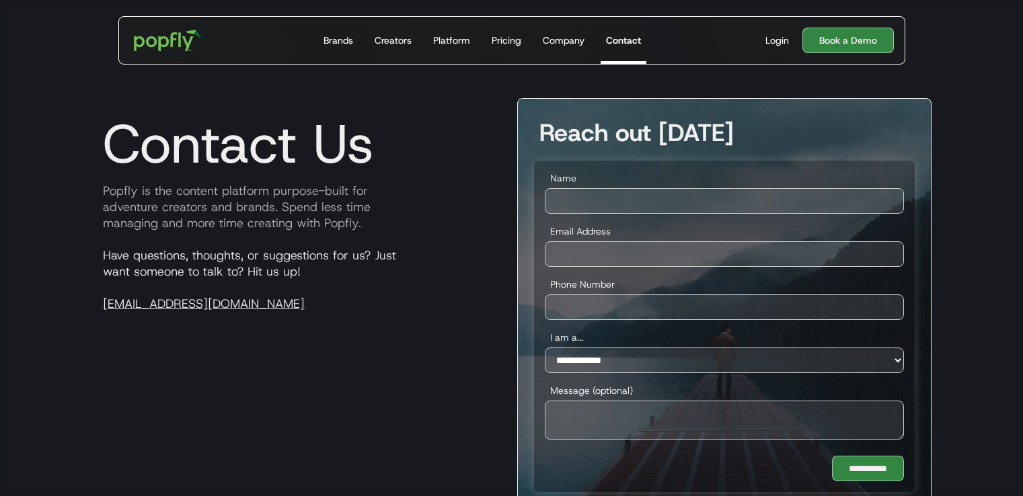 The height and width of the screenshot is (496, 1023). What do you see at coordinates (167, 40) in the screenshot?
I see `a: home` at bounding box center [167, 40].